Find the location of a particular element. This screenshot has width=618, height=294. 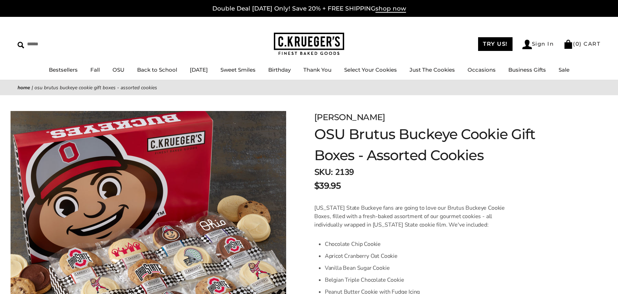

span: shop now is located at coordinates (391, 9).